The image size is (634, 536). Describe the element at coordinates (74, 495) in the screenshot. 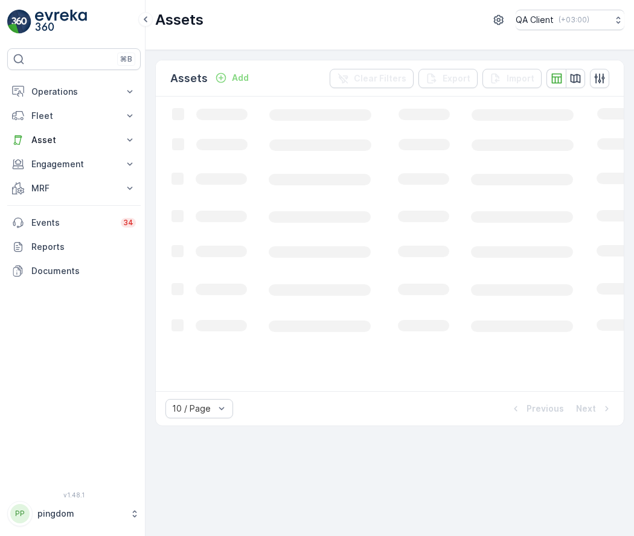

I see `span: v 1.48.1` at that location.